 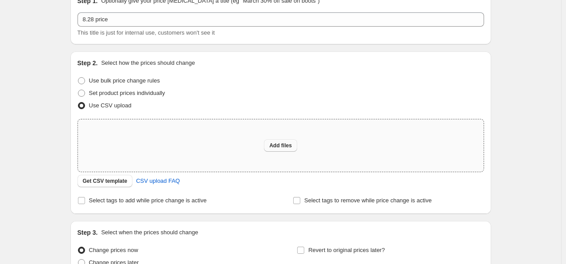 I want to click on p: Select how the prices should change, so click(x=148, y=63).